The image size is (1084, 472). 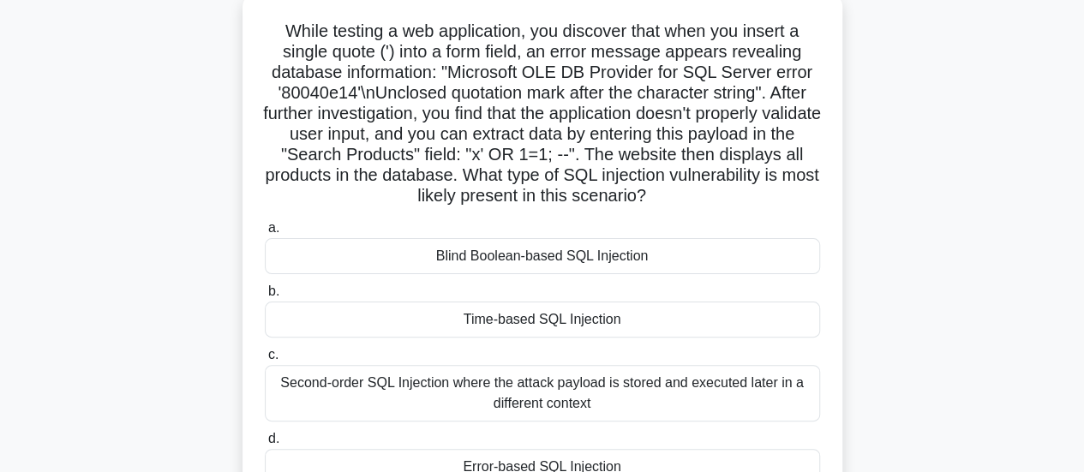 I want to click on div: Blind Boolean-based SQL Injection, so click(x=543, y=256).